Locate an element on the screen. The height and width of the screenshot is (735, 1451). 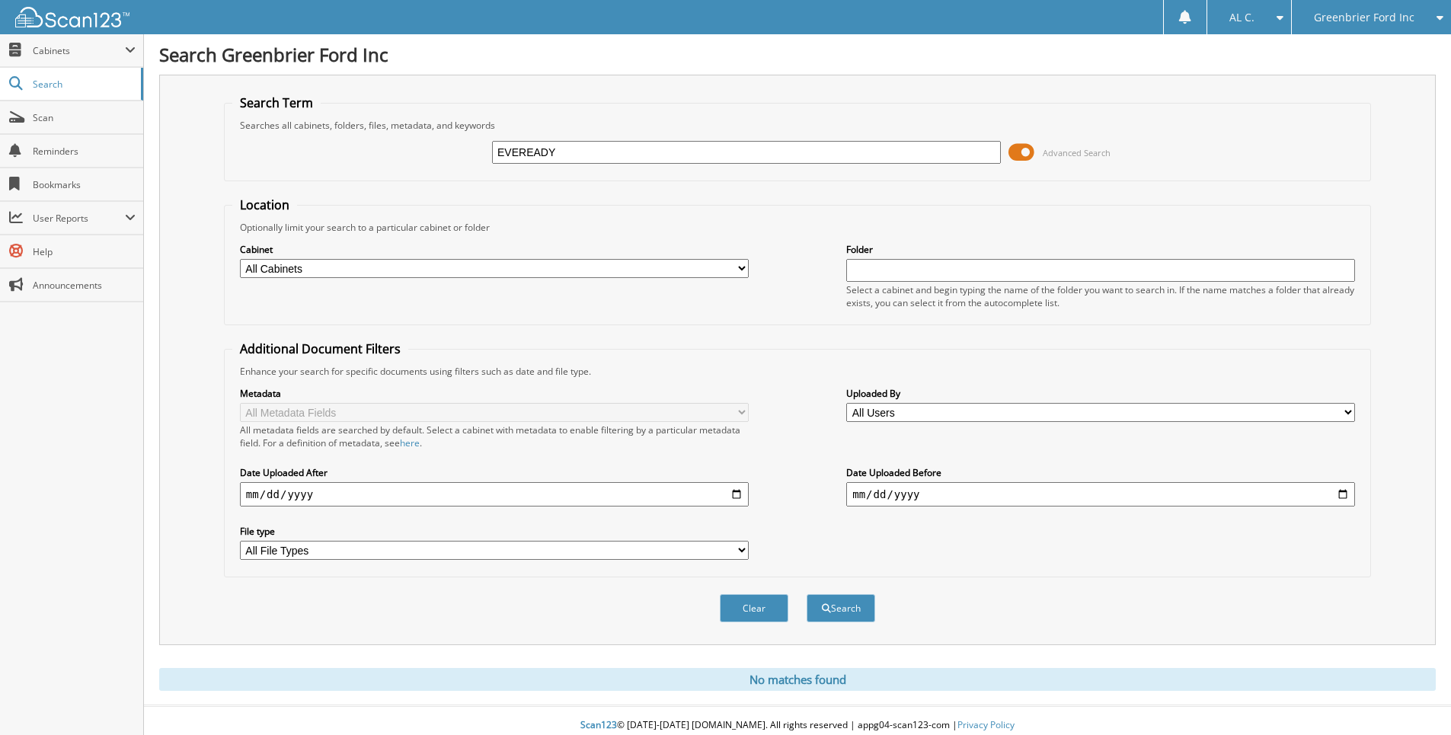
div: Enhance your search for specific documents using filters such as date and file type. is located at coordinates (798, 371).